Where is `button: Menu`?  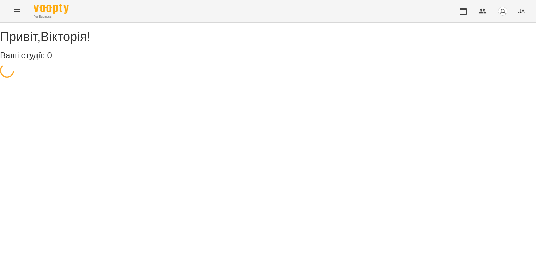
button: Menu is located at coordinates (17, 11).